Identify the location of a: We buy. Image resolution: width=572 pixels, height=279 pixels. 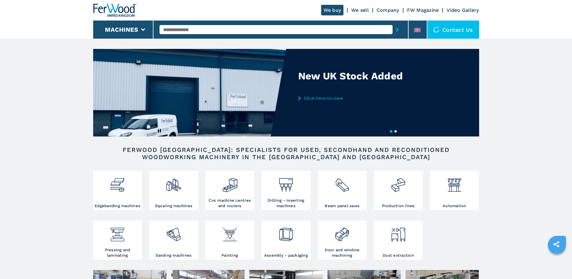
(333, 10).